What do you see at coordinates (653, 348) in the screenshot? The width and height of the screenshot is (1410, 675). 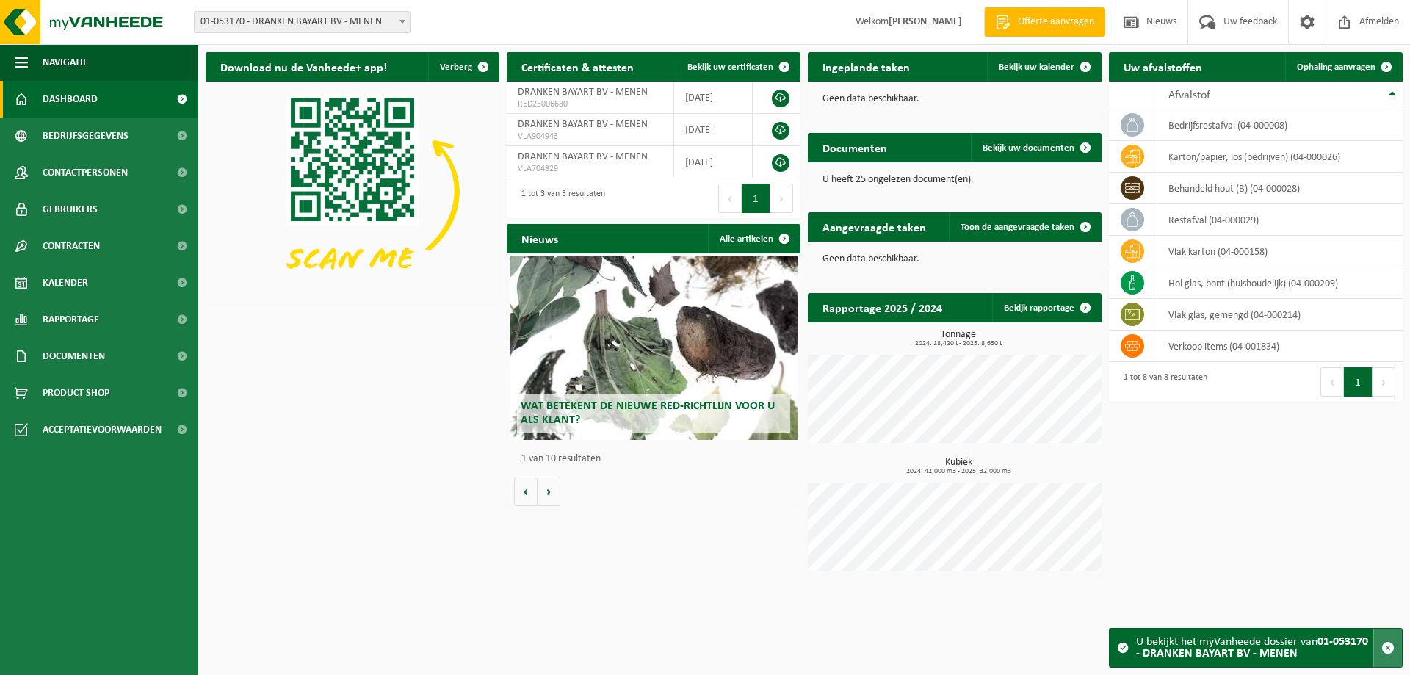 I see `a: Wat betekent de nieuwe RED-richtlijn voor u als klant?` at bounding box center [653, 348].